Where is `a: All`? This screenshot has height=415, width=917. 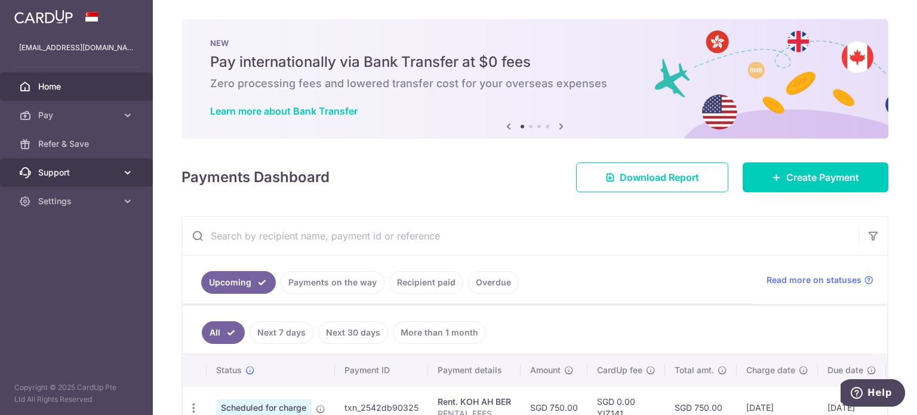 a: All is located at coordinates (223, 333).